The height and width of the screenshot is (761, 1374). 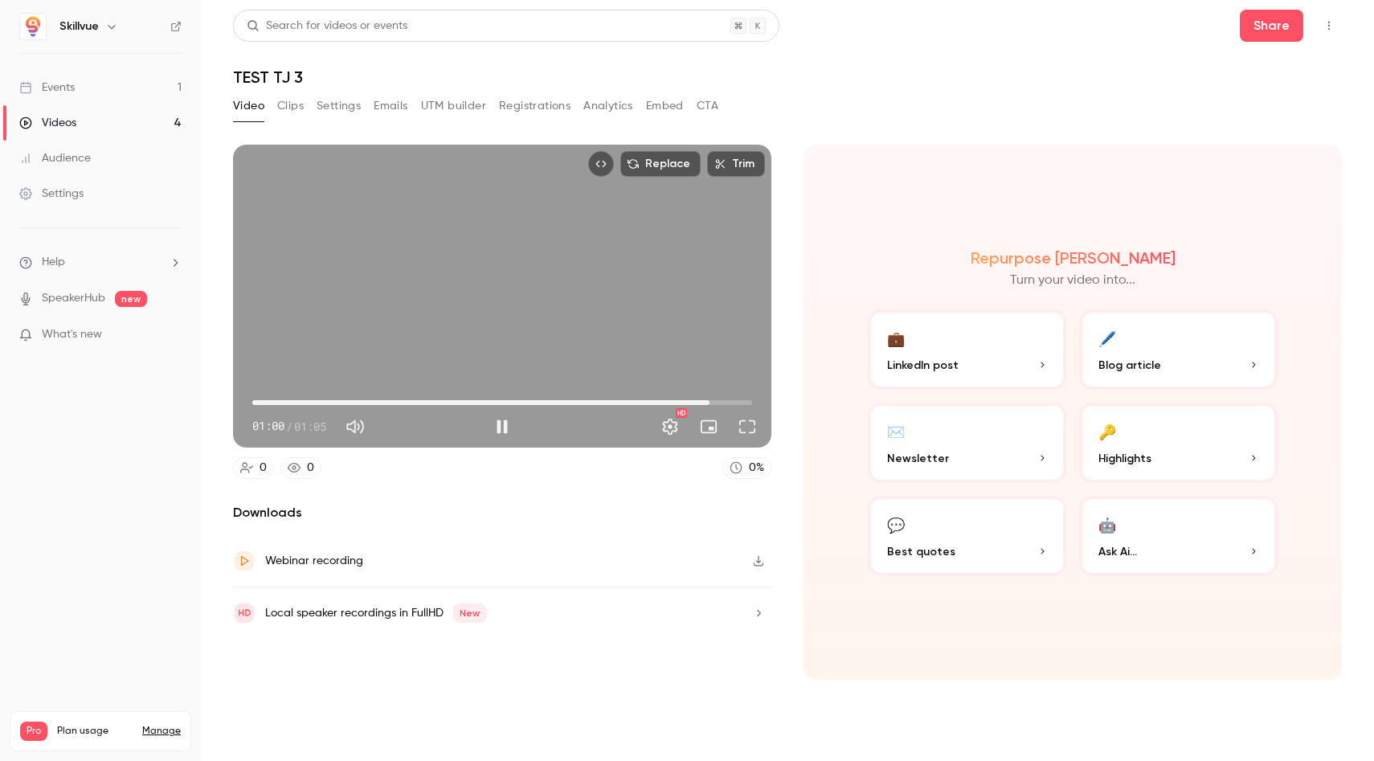 I want to click on div: Videos, so click(x=47, y=123).